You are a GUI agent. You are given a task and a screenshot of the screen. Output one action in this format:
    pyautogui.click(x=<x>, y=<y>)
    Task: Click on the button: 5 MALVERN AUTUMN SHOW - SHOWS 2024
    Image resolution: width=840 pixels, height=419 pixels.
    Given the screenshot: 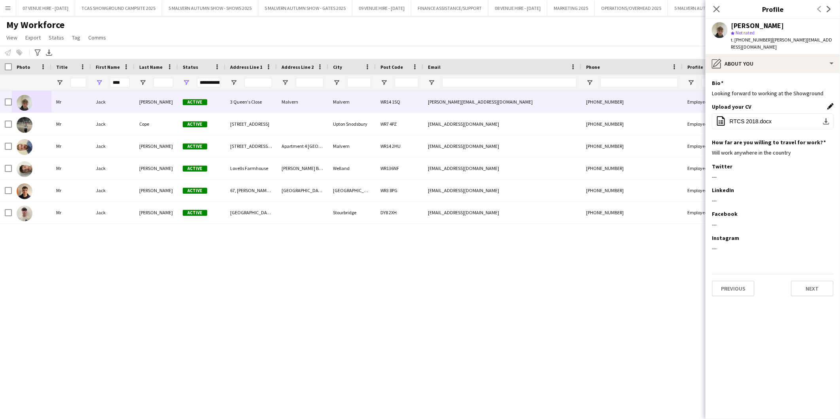 What is the action you would take?
    pyautogui.click(x=716, y=8)
    